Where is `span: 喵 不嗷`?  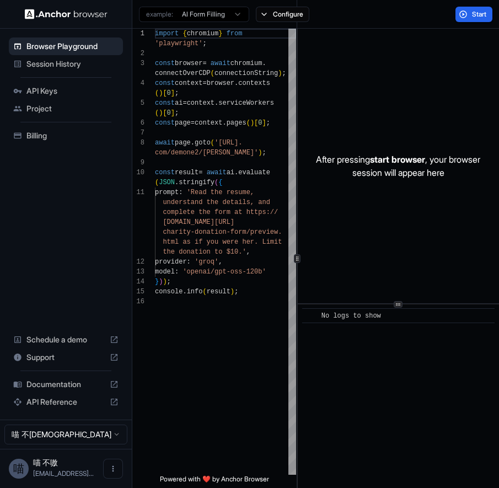
span: 喵 不嗷 is located at coordinates (45, 462).